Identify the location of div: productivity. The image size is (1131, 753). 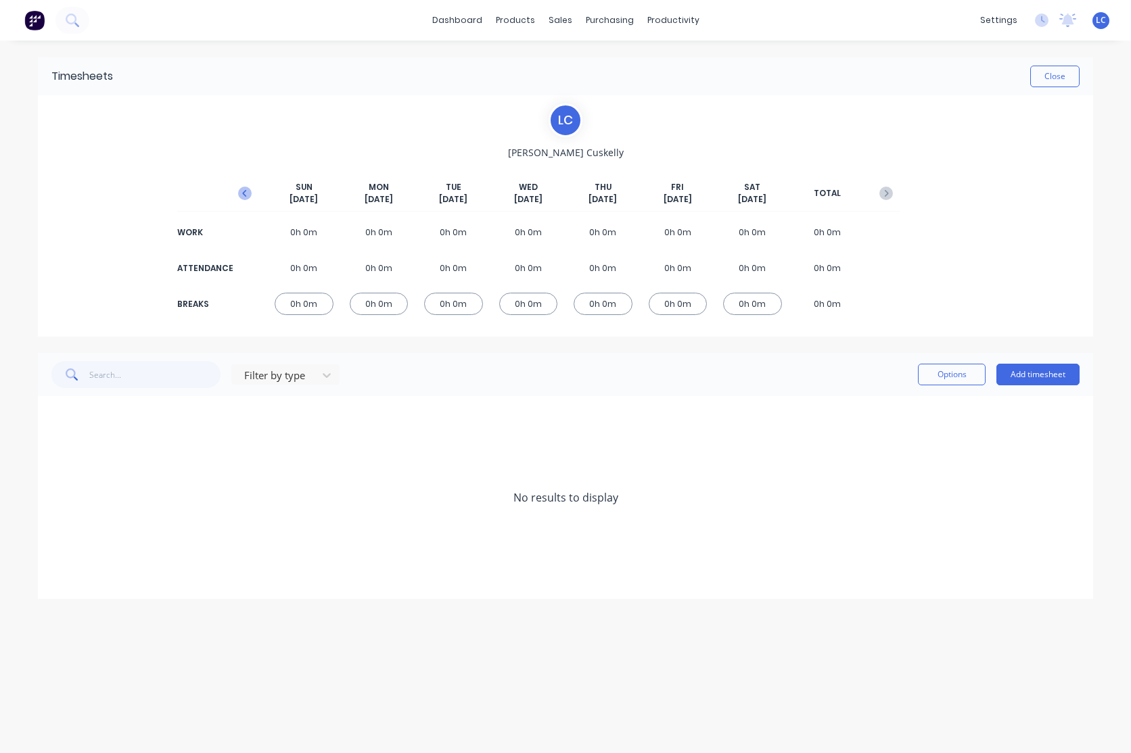
(673, 20).